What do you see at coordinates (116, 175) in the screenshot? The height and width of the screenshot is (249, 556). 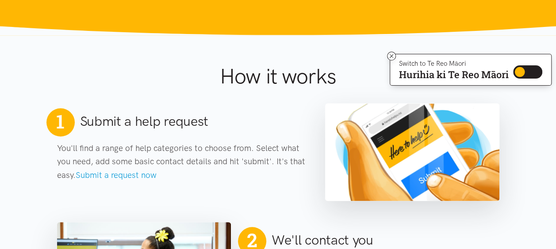 I see `a: Submit a request now` at bounding box center [116, 175].